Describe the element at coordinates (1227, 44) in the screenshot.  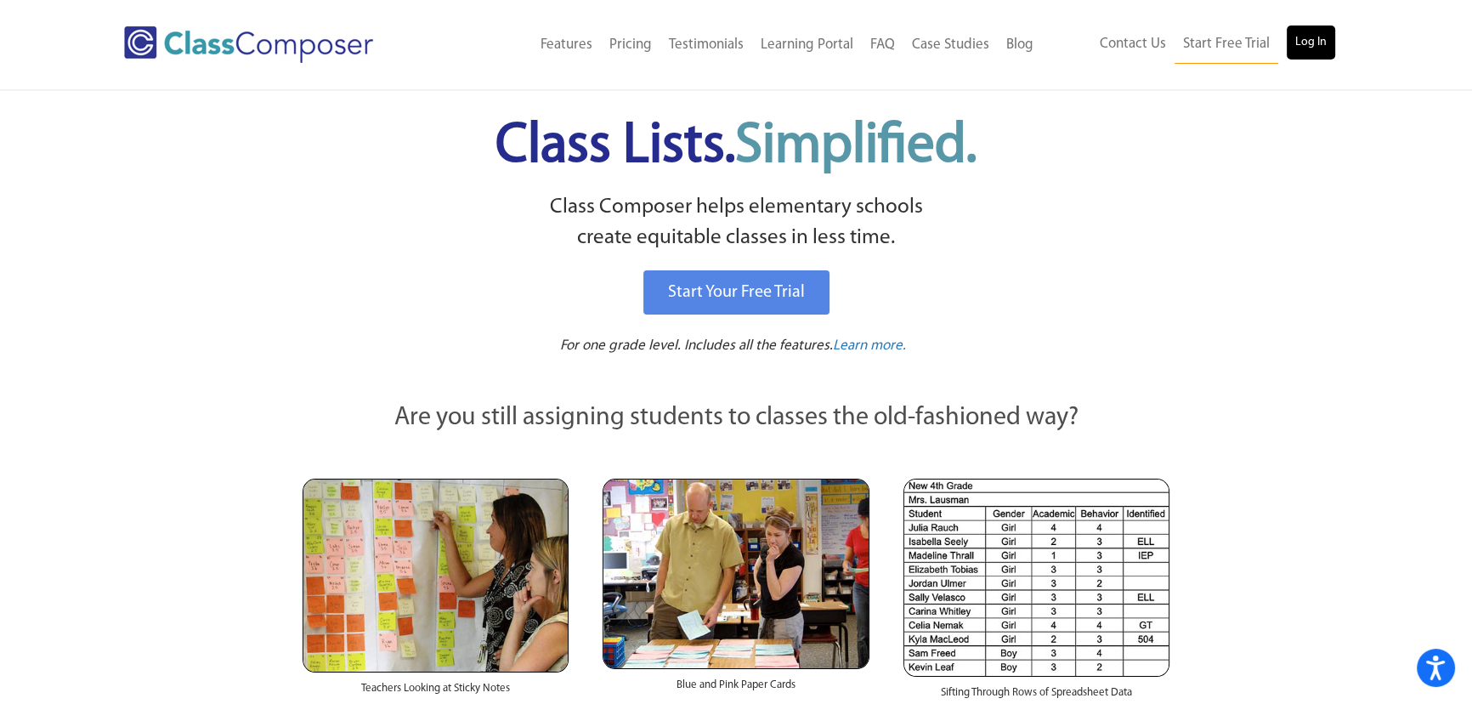
I see `a: Start Free Trial` at that location.